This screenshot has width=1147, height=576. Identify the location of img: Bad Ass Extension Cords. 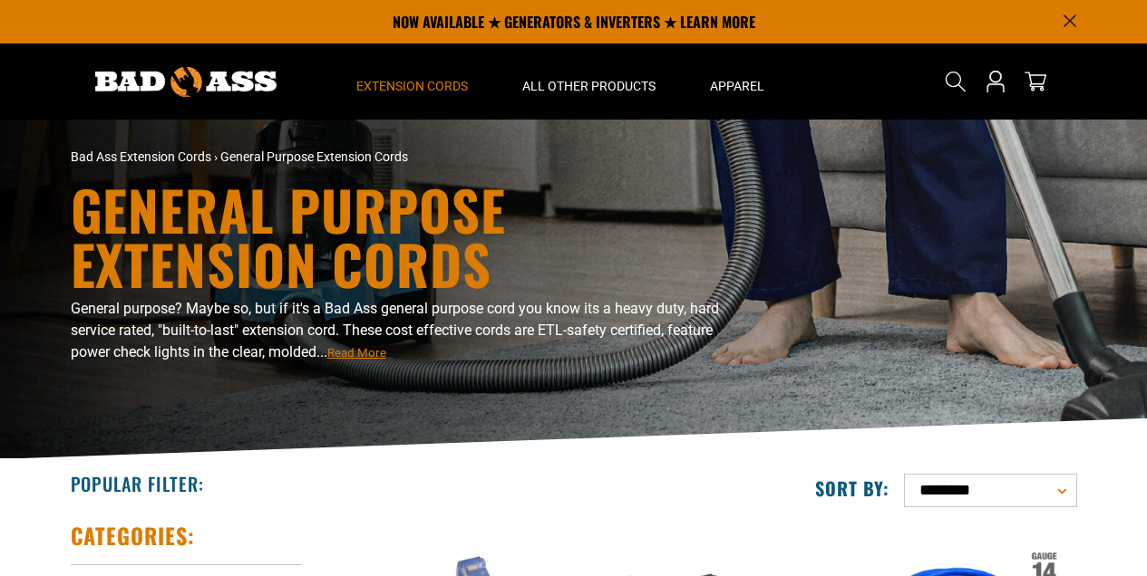
(186, 82).